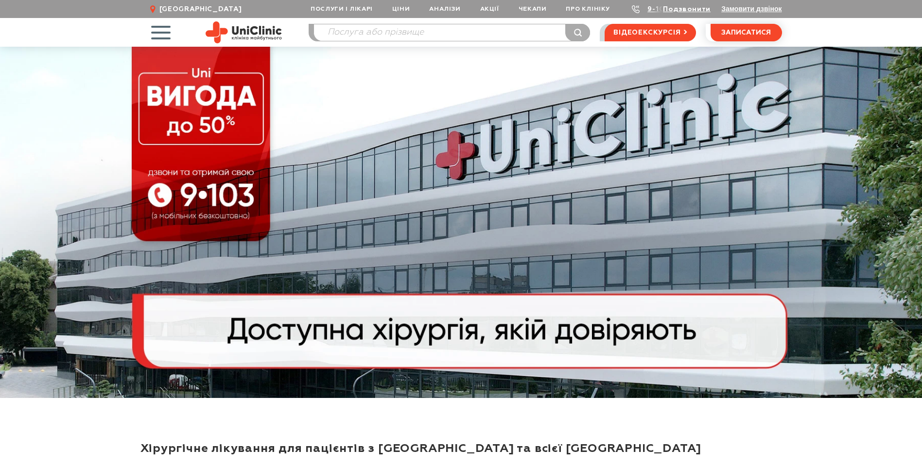 Image resolution: width=922 pixels, height=468 pixels. What do you see at coordinates (687, 9) in the screenshot?
I see `a: Подзвонити` at bounding box center [687, 9].